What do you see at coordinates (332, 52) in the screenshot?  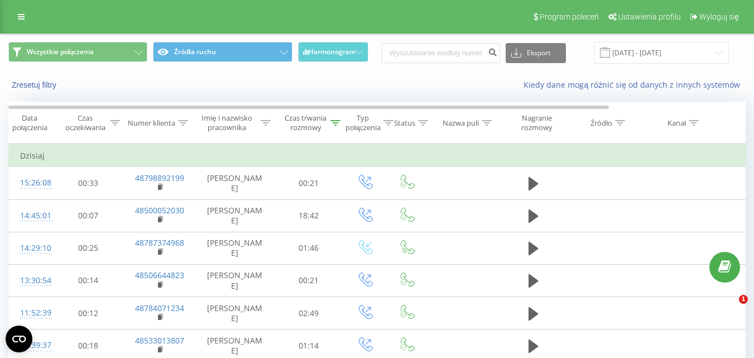 I see `span: Harmonogram` at bounding box center [332, 52].